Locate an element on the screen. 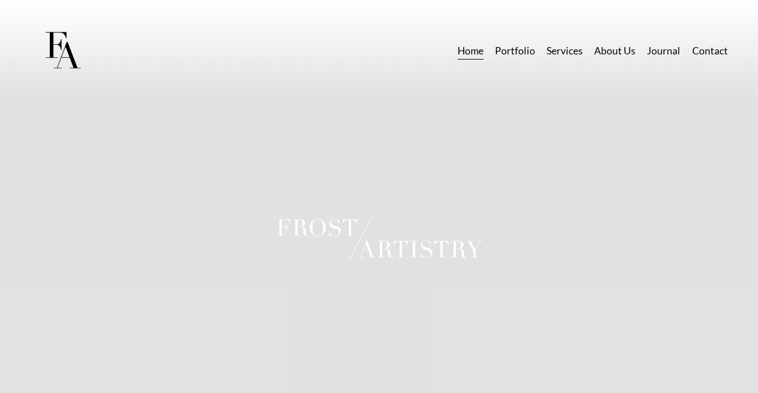 Image resolution: width=758 pixels, height=393 pixels. img: Frost Artistry is located at coordinates (62, 50).